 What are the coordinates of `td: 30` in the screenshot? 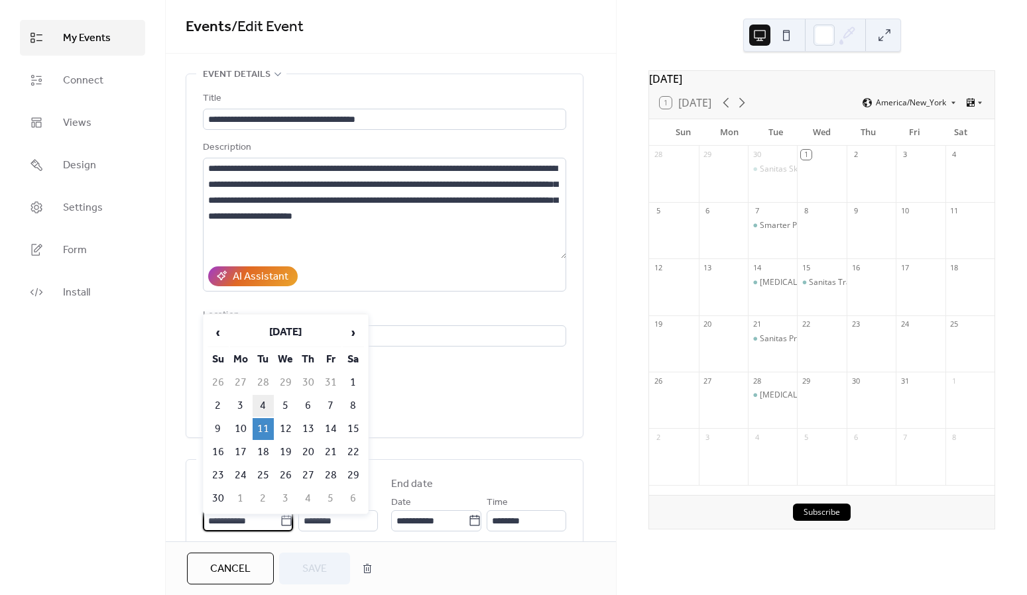 It's located at (308, 383).